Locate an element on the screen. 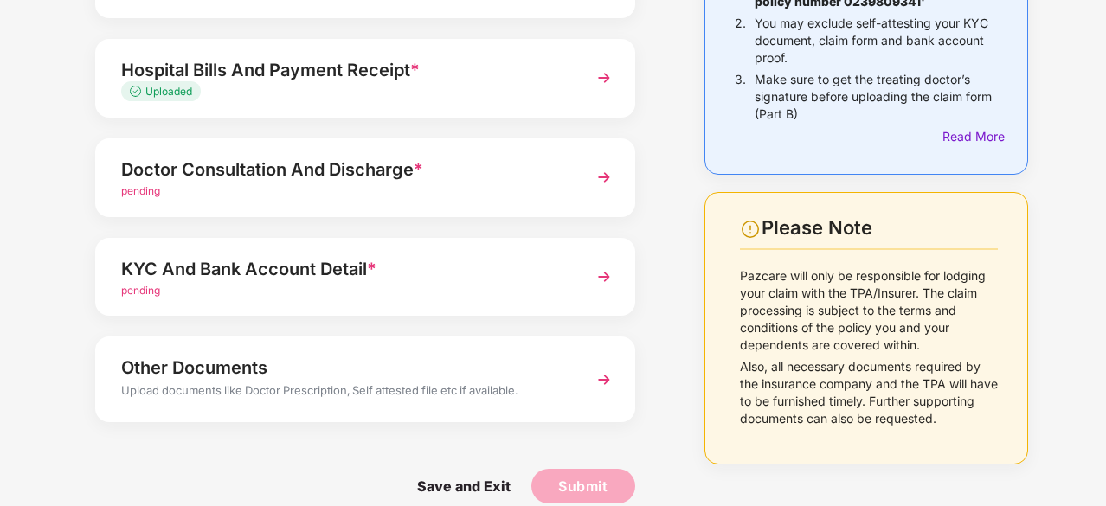 This screenshot has width=1106, height=506. div: Doctor Consultation And Discharge is located at coordinates (344, 170).